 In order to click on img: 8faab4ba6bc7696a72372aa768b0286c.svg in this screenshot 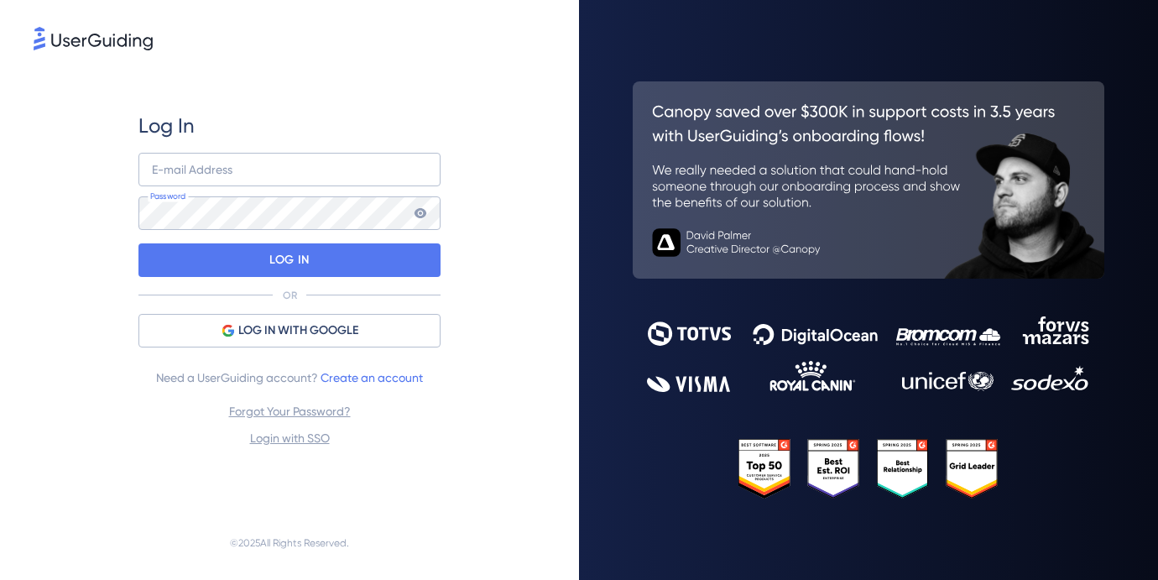, I will do `click(93, 39)`.